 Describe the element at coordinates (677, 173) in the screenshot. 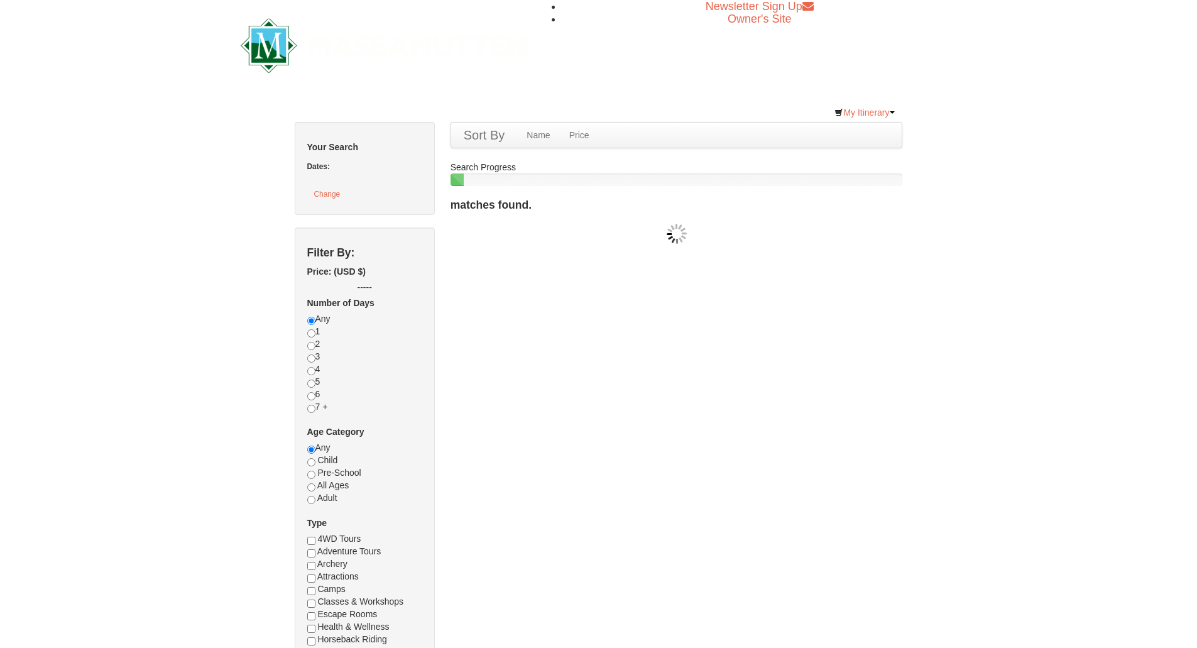

I see `div: Search Progress` at that location.